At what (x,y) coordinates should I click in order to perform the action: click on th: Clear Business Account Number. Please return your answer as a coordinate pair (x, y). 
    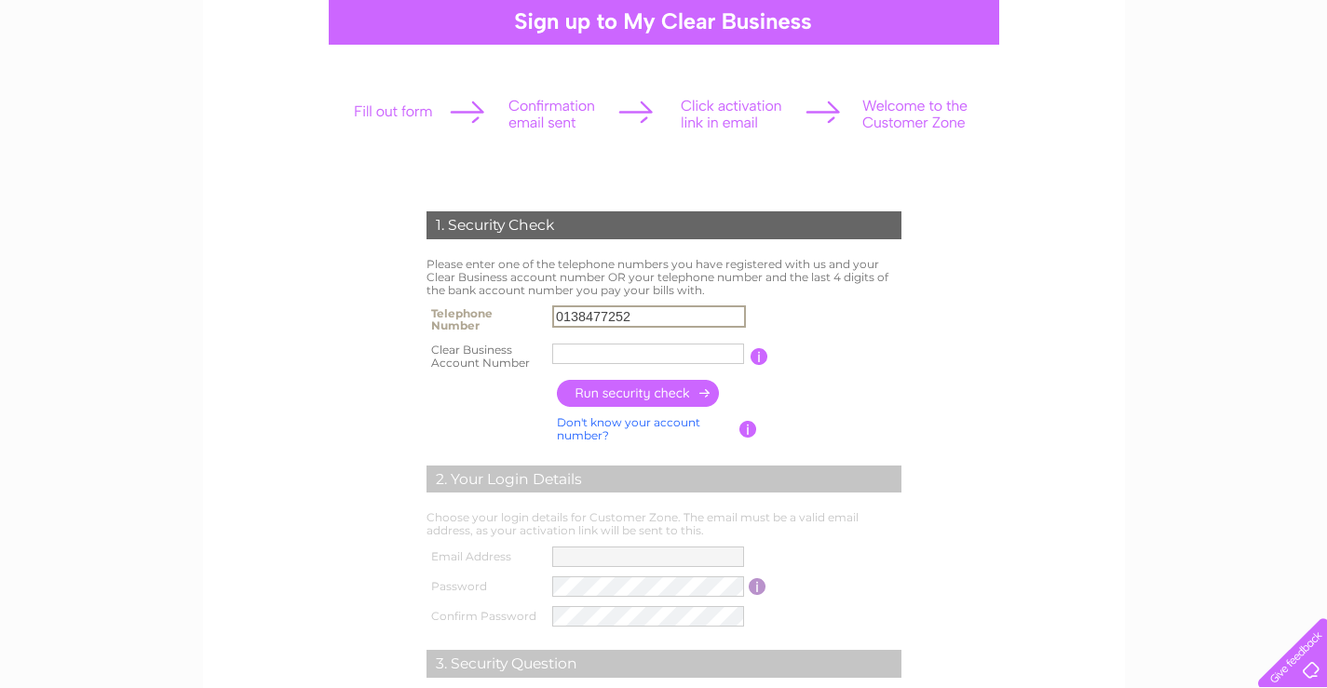
    Looking at the image, I should click on (485, 357).